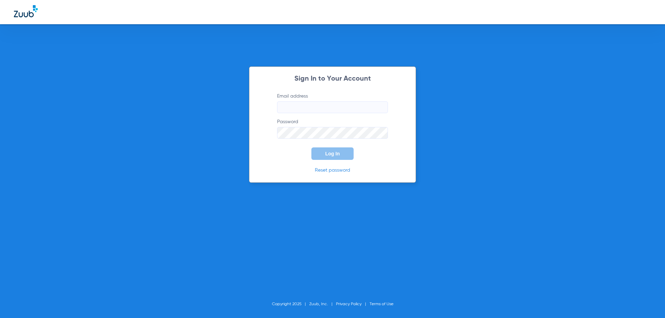 Image resolution: width=665 pixels, height=318 pixels. I want to click on label: Password, so click(332, 128).